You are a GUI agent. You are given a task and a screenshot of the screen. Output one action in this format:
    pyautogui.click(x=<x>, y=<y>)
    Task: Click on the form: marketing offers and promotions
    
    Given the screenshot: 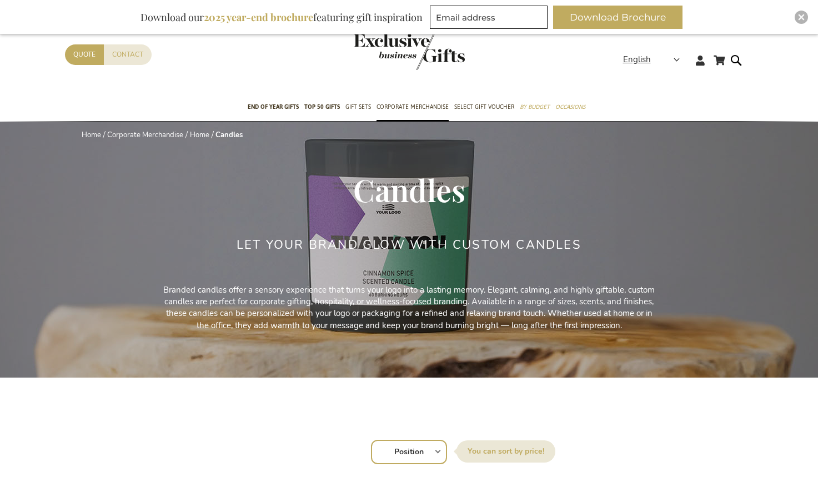 What is the action you would take?
    pyautogui.click(x=490, y=19)
    